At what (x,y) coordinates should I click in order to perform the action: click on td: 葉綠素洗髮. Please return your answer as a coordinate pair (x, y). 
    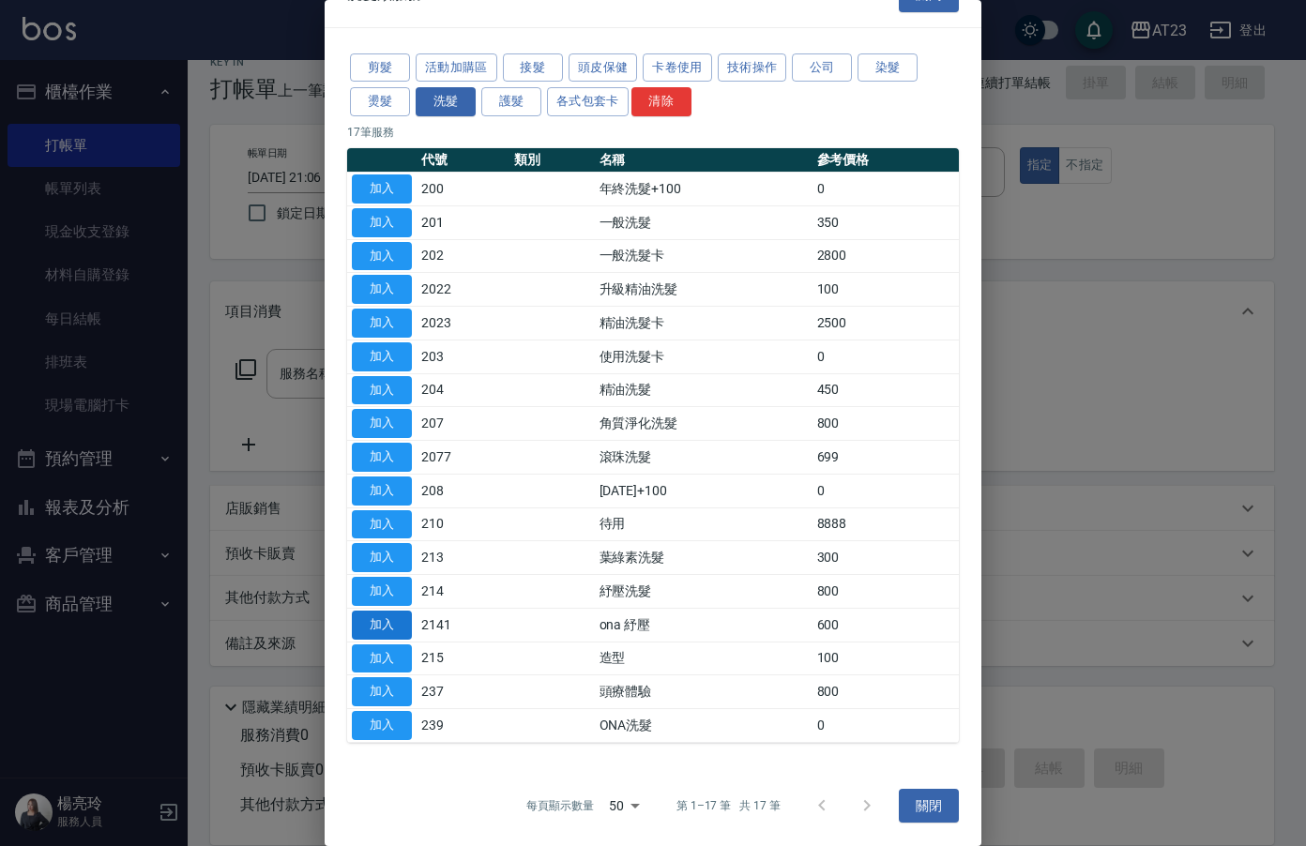
    Looking at the image, I should click on (704, 558).